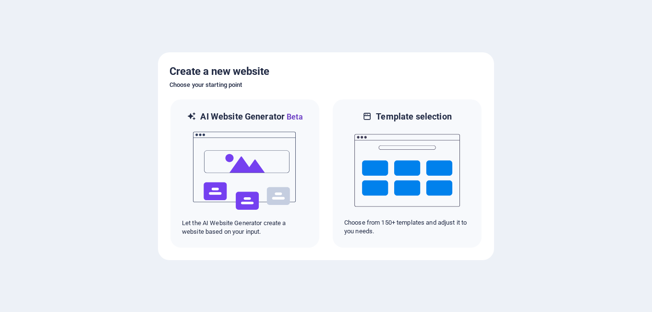 Image resolution: width=652 pixels, height=312 pixels. Describe the element at coordinates (326, 85) in the screenshot. I see `h6: Choose your starting point` at that location.